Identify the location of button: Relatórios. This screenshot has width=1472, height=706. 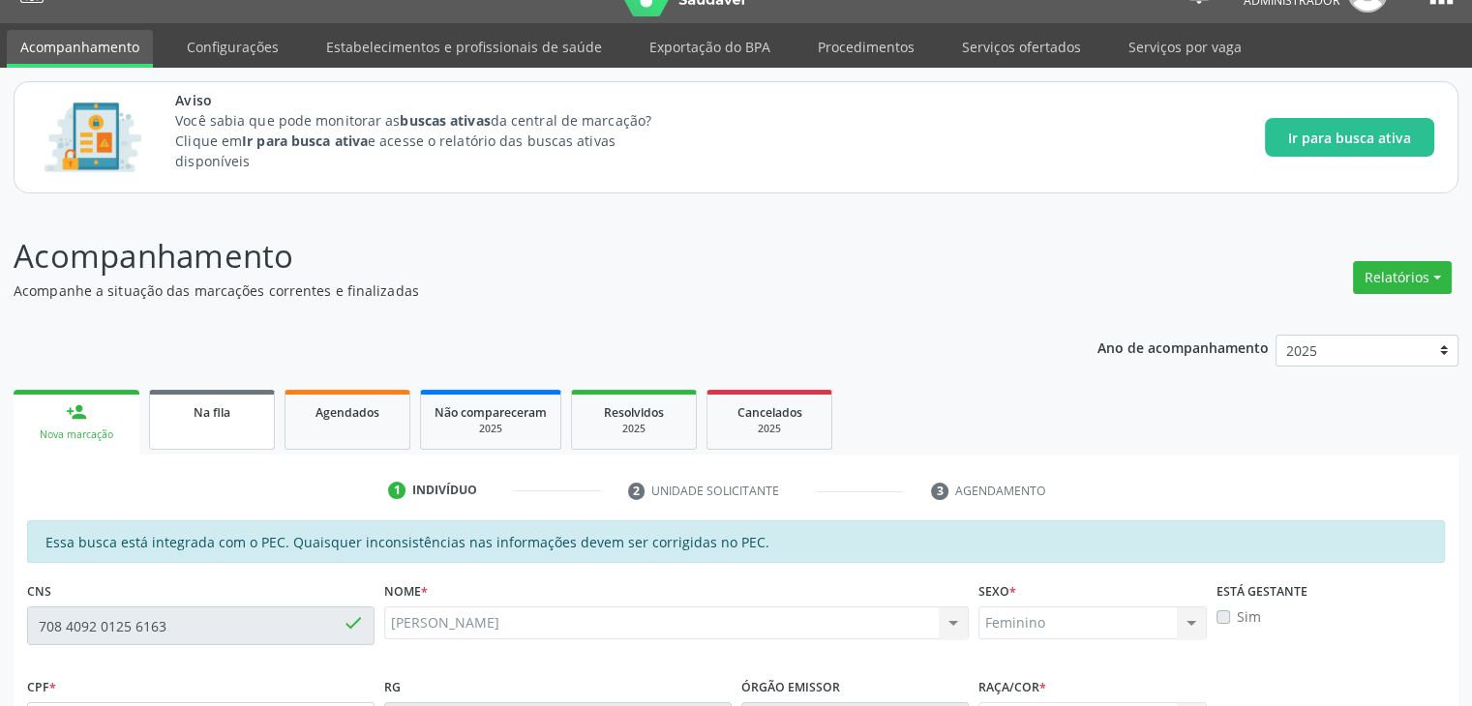
(1402, 278).